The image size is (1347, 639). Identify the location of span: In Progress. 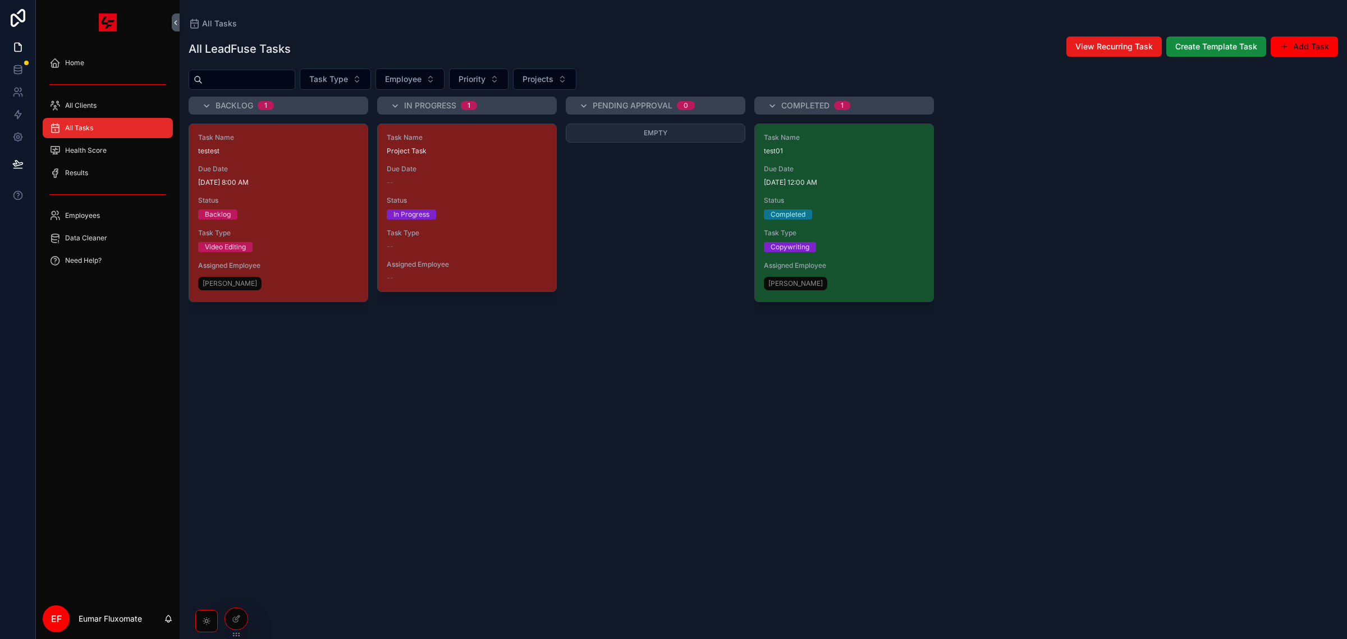
(430, 106).